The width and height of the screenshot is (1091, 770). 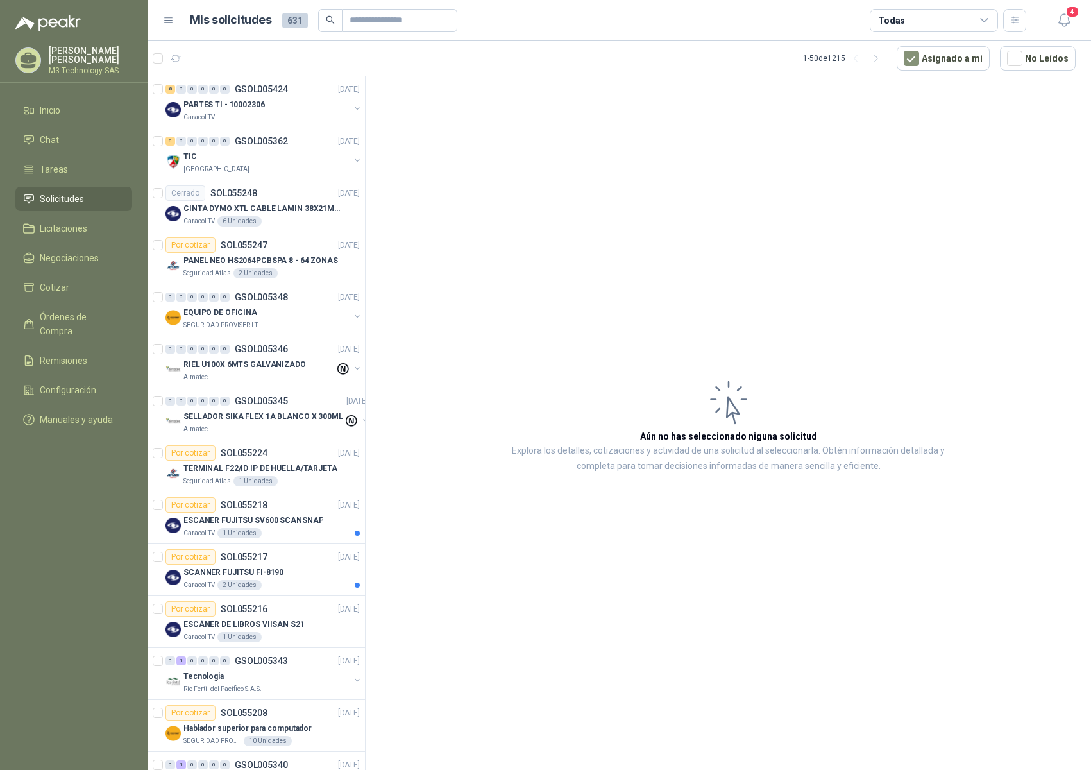 I want to click on div: 3, so click(x=170, y=141).